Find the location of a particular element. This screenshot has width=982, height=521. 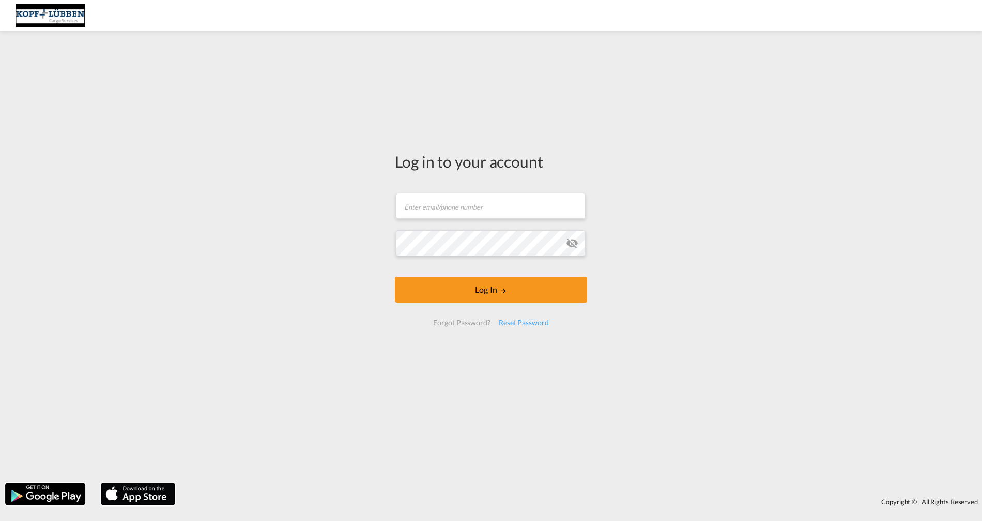

img: apple.png is located at coordinates (138, 494).